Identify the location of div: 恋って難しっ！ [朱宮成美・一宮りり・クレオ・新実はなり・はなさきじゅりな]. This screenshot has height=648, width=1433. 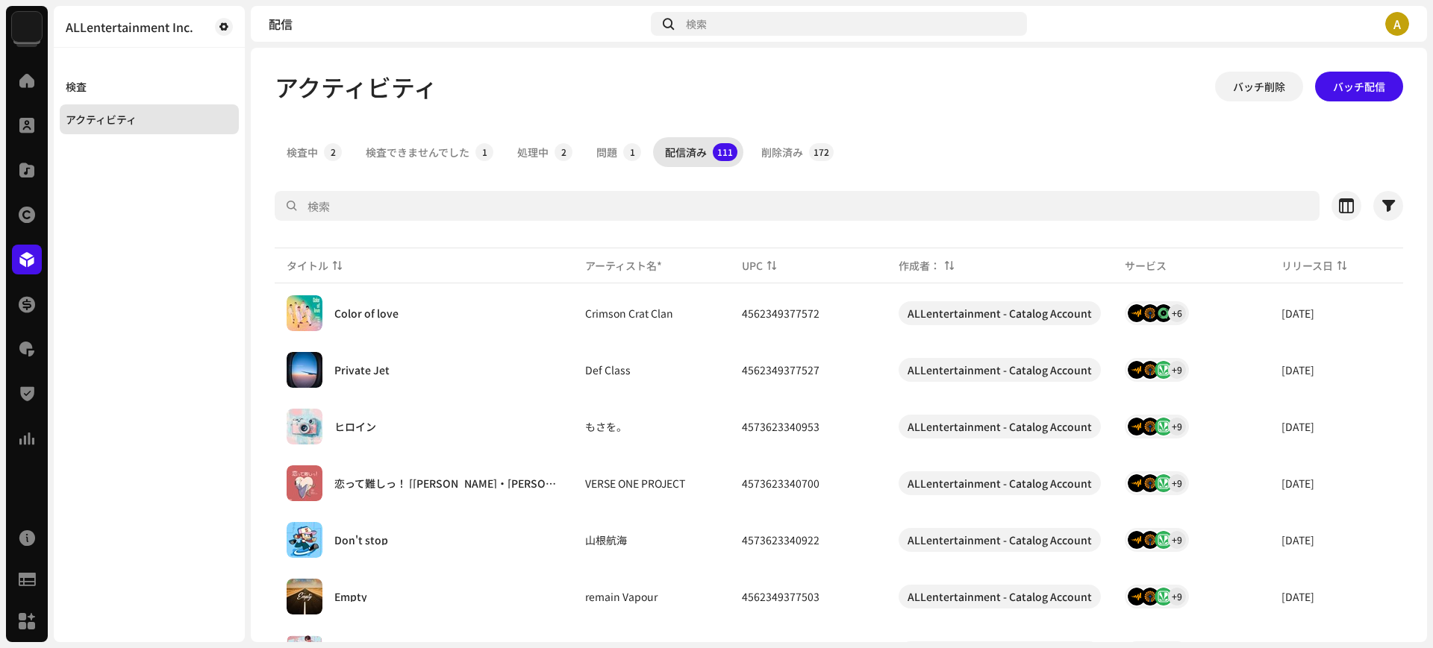
(448, 483).